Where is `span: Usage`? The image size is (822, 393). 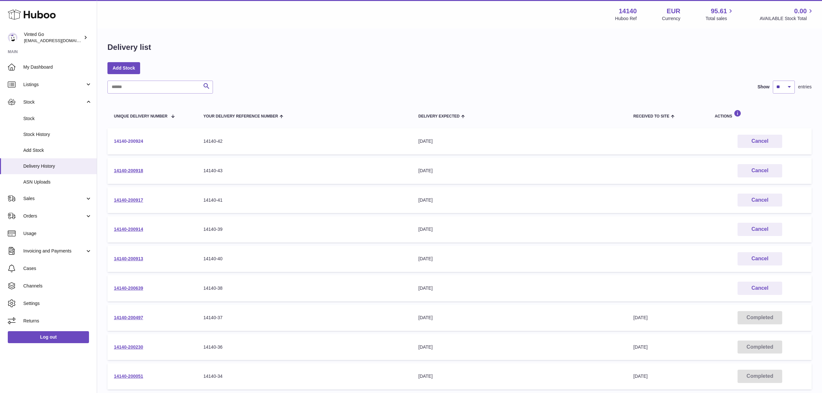 span: Usage is located at coordinates (58, 233).